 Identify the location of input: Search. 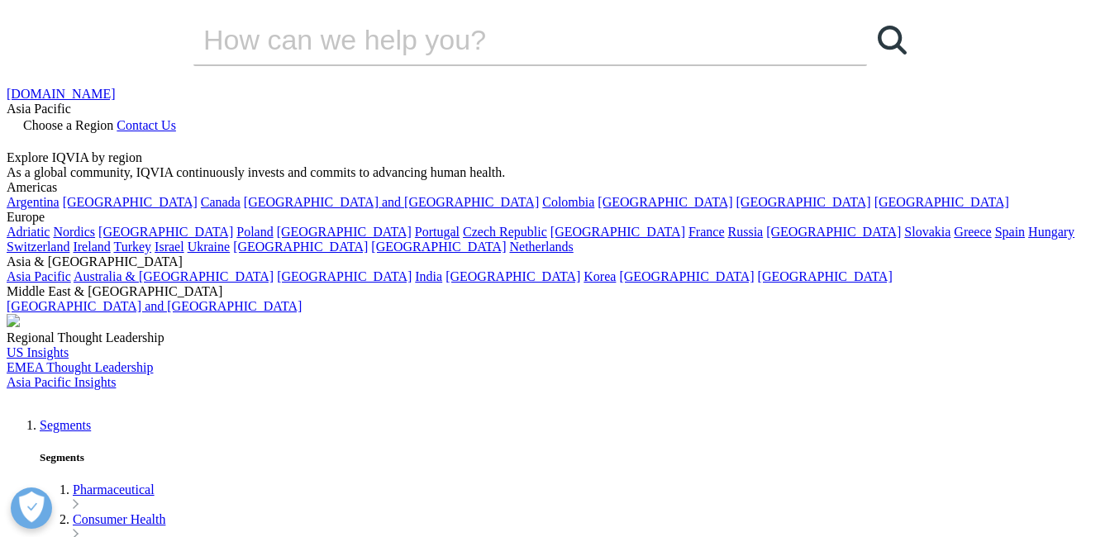
(507, 40).